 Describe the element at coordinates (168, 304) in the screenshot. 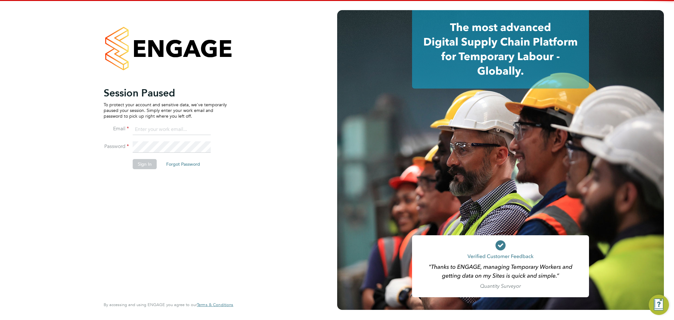

I see `span: By accessing and using ENGAGE you agree to our` at that location.